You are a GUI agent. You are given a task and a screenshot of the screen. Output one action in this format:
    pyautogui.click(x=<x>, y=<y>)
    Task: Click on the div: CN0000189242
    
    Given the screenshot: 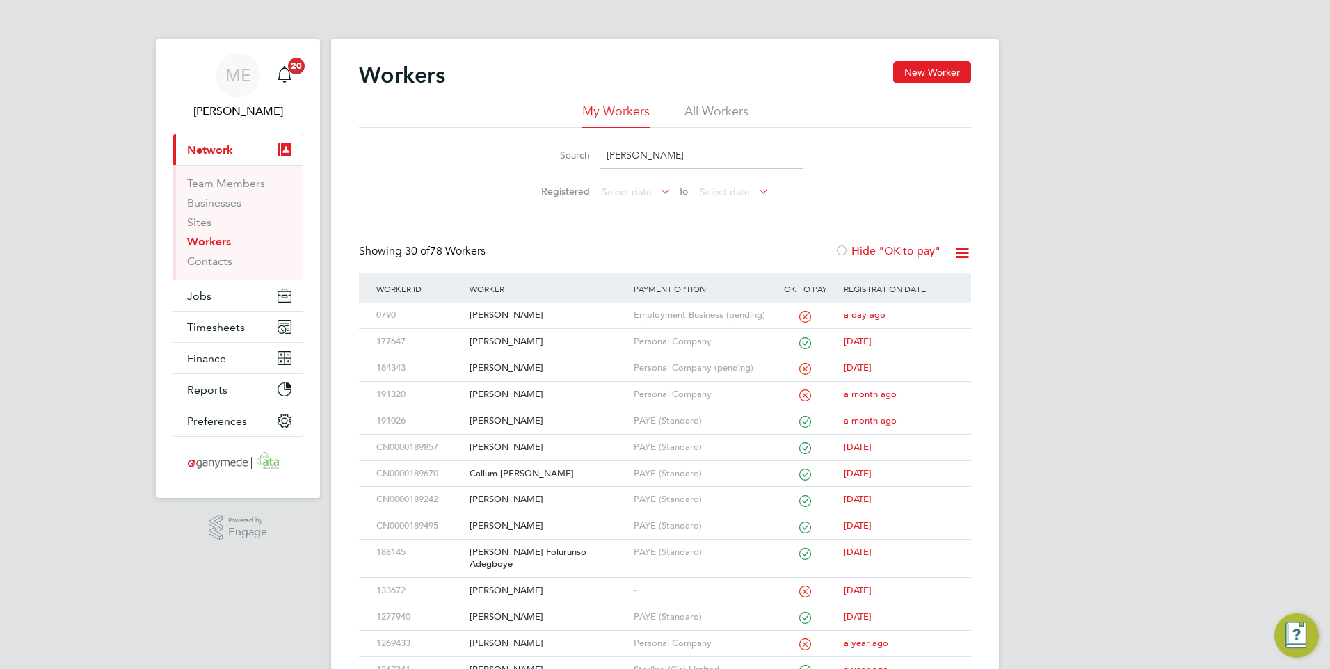 What is the action you would take?
    pyautogui.click(x=419, y=499)
    